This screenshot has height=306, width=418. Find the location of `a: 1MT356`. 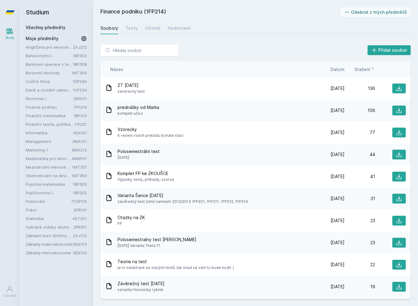

a: 1MT356 is located at coordinates (79, 73).